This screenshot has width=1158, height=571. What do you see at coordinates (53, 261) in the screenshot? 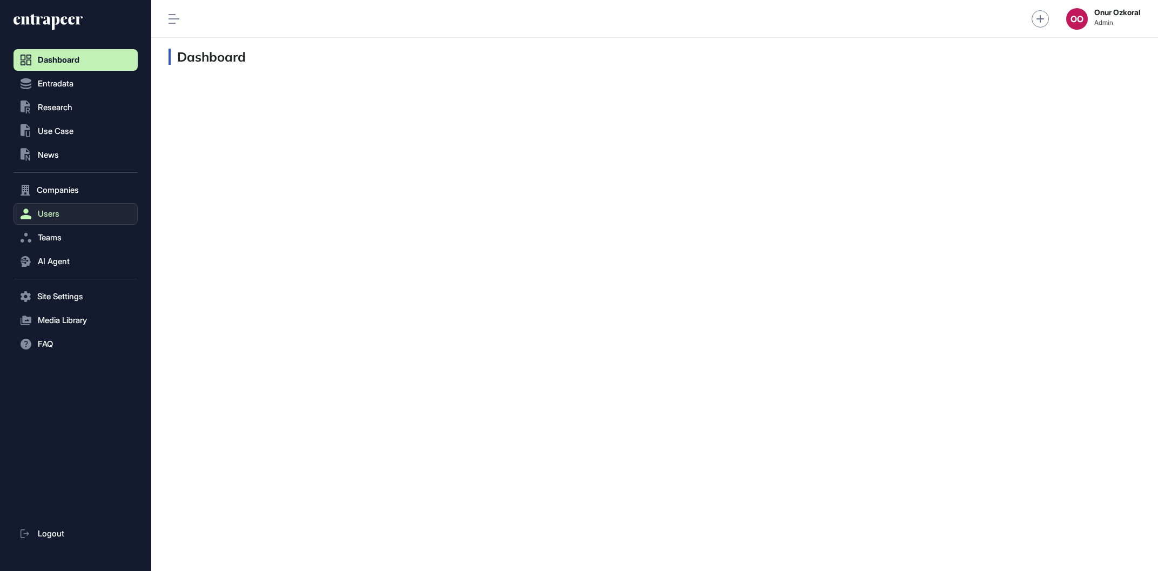
I see `span: AI Agent` at bounding box center [53, 261].